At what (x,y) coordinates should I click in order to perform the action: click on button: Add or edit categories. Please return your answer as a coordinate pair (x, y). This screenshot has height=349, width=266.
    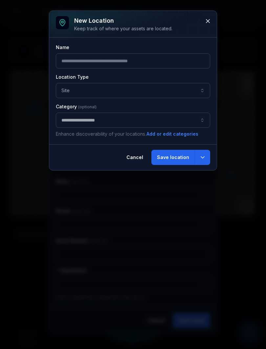
    Looking at the image, I should click on (173, 134).